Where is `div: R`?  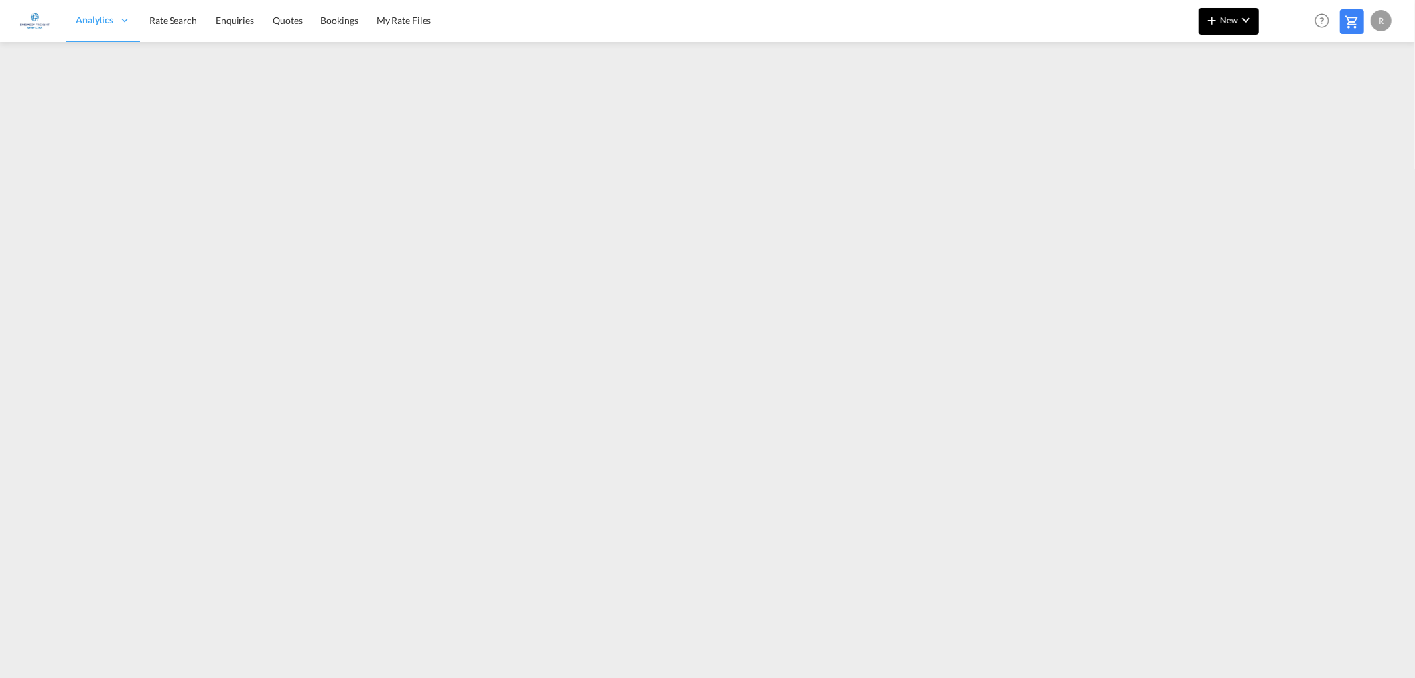
div: R is located at coordinates (1382, 21).